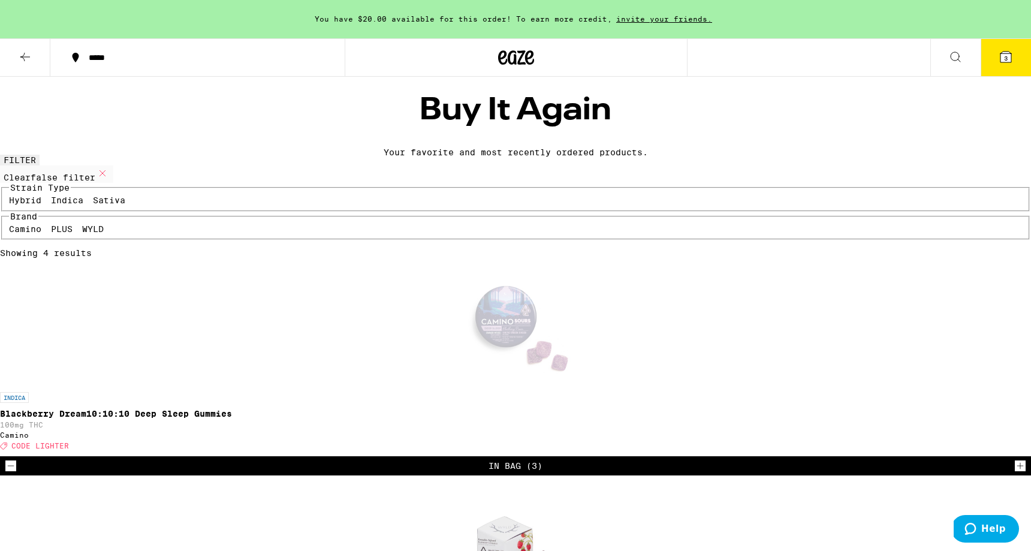  I want to click on span: 3, so click(1006, 58).